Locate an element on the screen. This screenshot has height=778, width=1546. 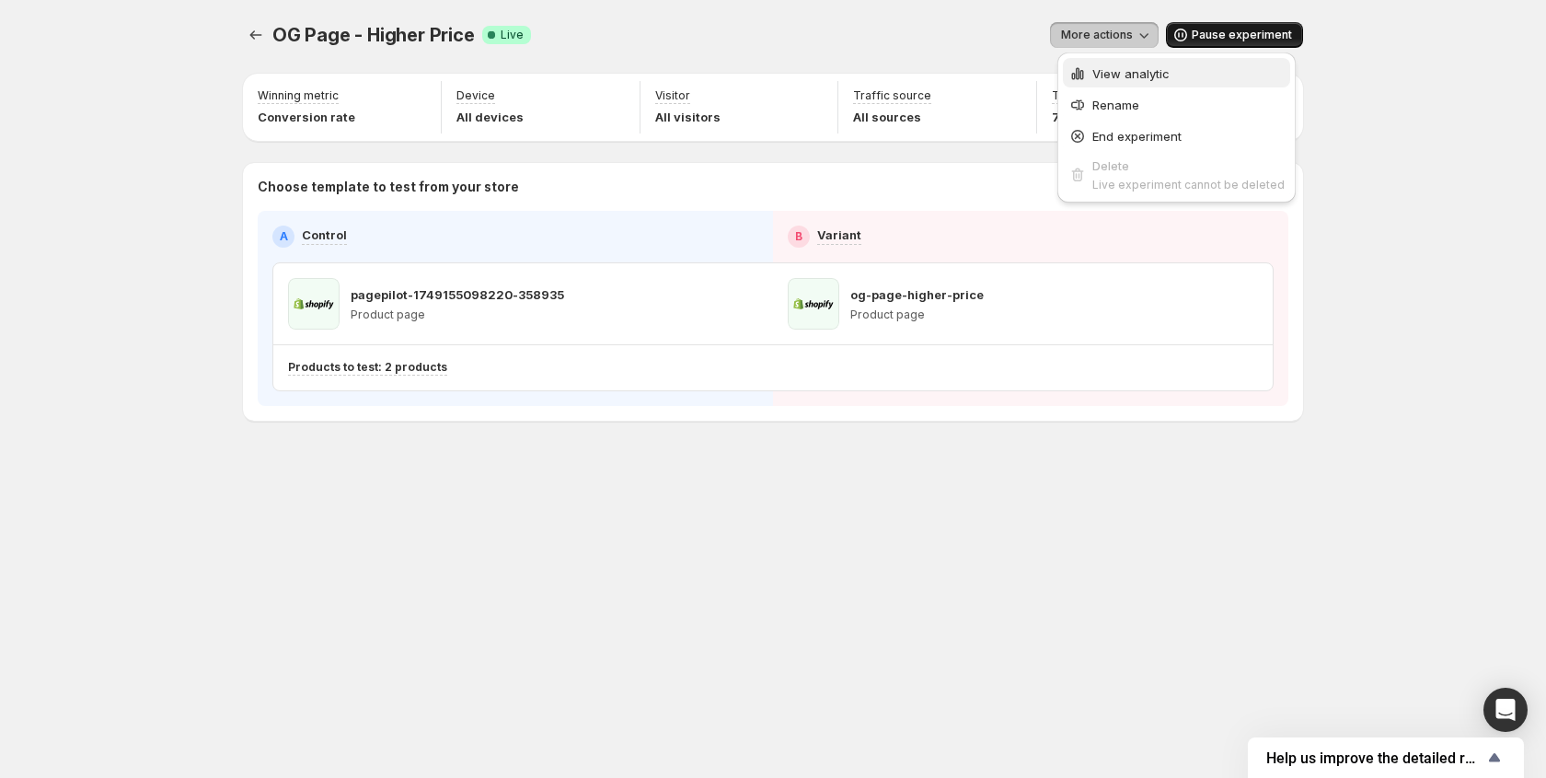
img: pagepilot-1749155098220-358935 is located at coordinates (314, 304).